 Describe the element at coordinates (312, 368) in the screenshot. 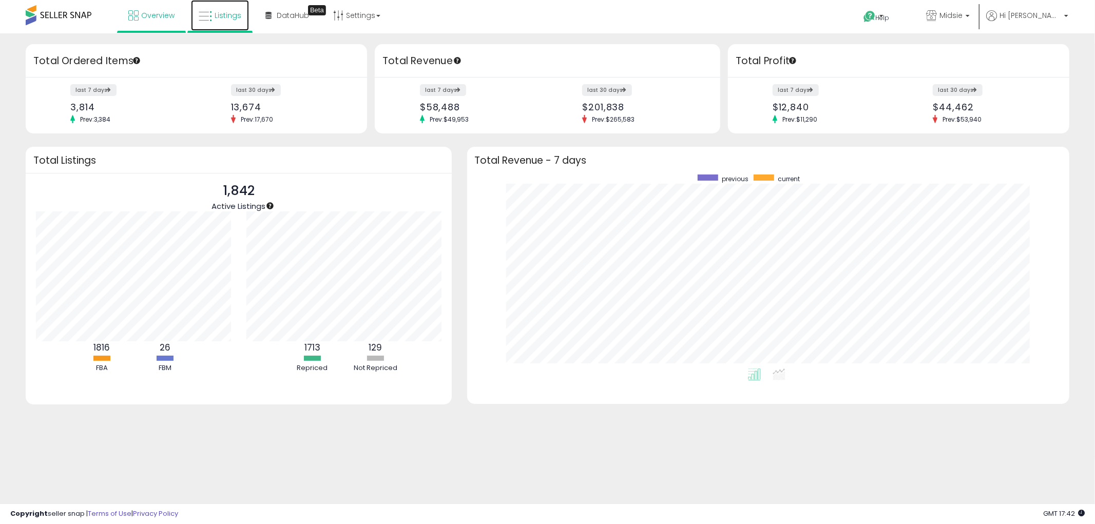

I see `div: Repriced` at that location.